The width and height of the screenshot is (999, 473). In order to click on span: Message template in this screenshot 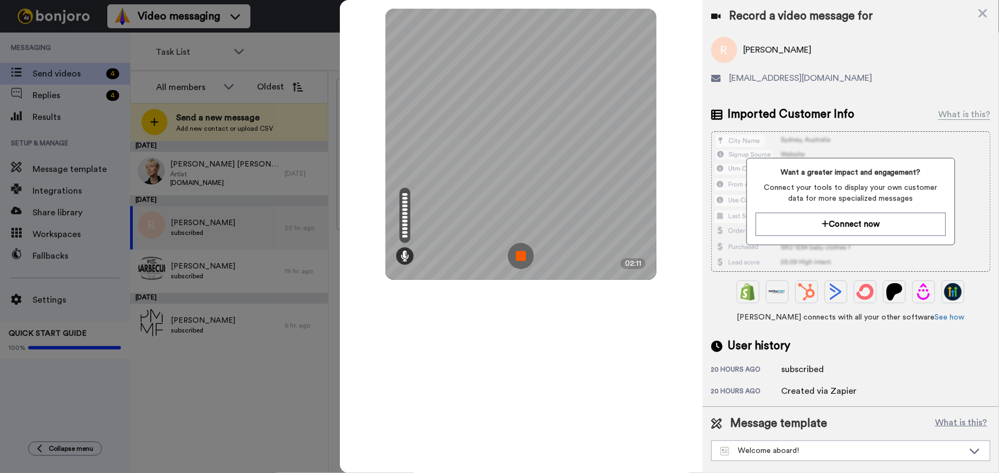, I will do `click(779, 423)`.